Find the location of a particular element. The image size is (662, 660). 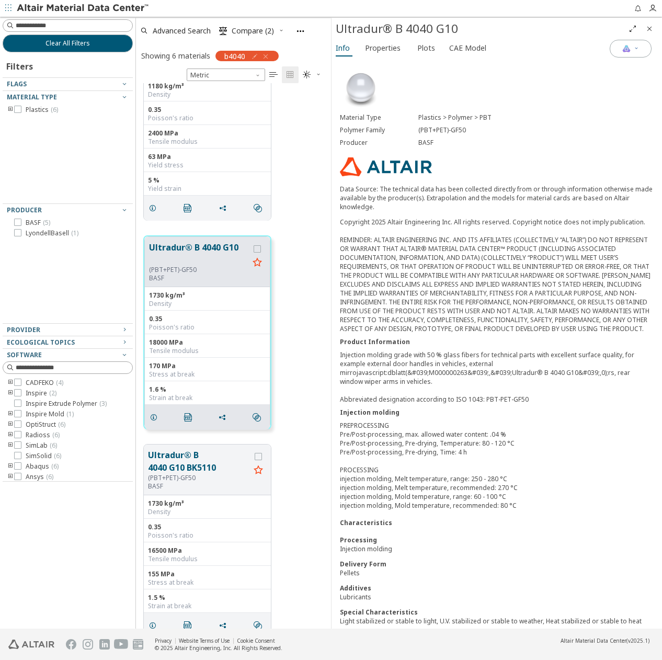

div: Yield stress is located at coordinates (207, 165).